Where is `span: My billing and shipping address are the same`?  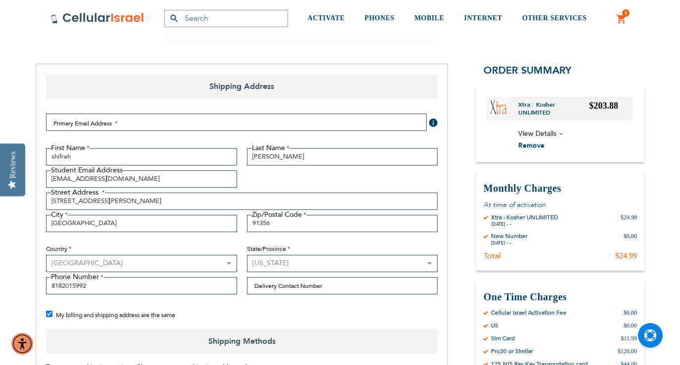 span: My billing and shipping address are the same is located at coordinates (115, 316).